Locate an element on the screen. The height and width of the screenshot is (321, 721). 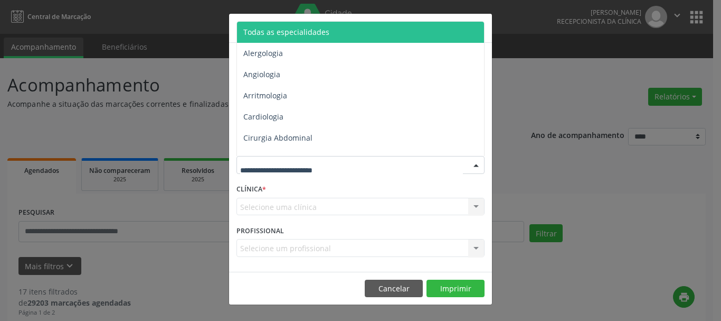
span: Angiologia is located at coordinates (262, 74).